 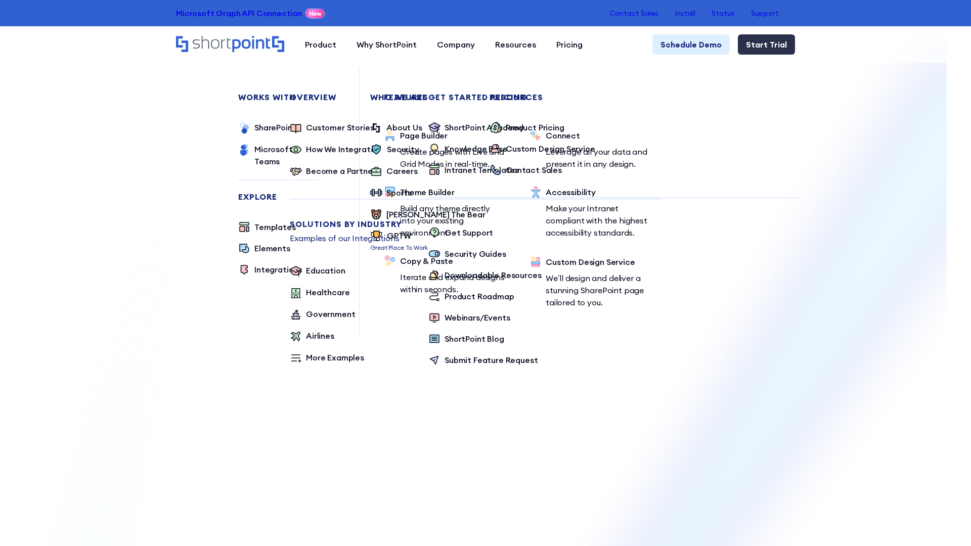 What do you see at coordinates (476, 224) in the screenshot?
I see `div: Solutions by Industry` at bounding box center [476, 224].